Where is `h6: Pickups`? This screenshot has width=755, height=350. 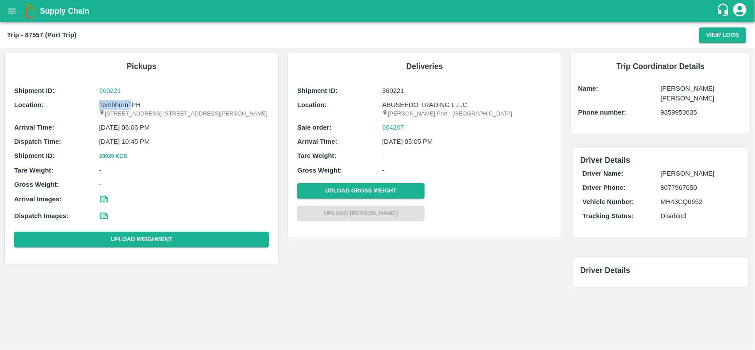
h6: Pickups is located at coordinates (142, 66).